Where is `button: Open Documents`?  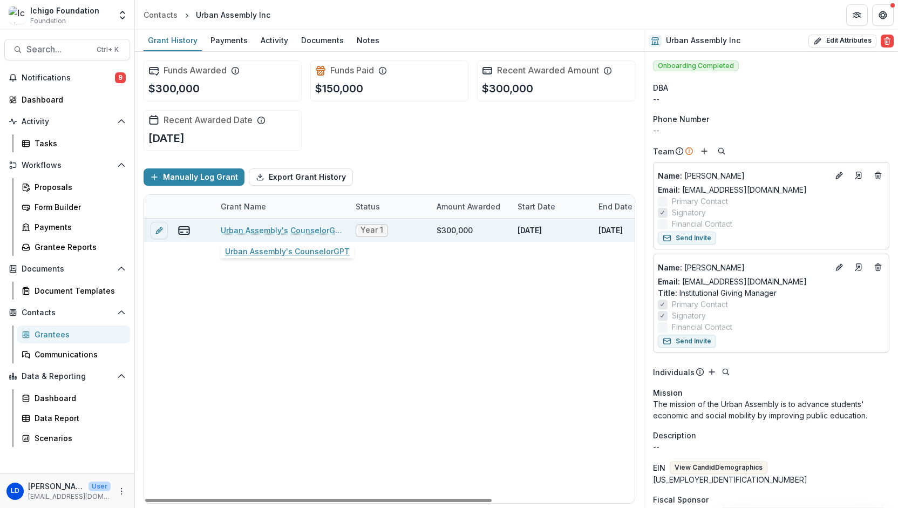
button: Open Documents is located at coordinates (67, 269).